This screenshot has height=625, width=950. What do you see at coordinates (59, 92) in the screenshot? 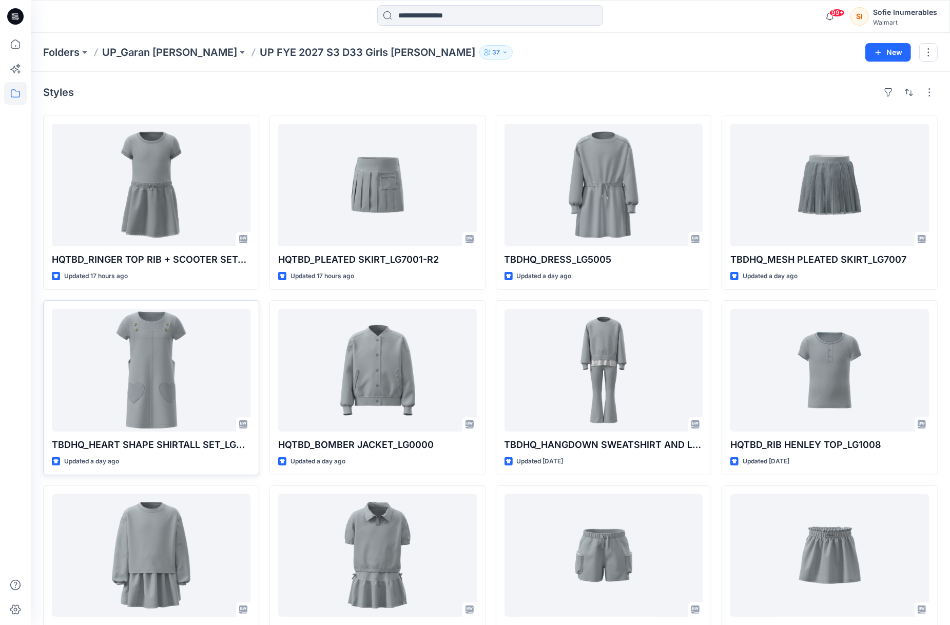
I see `h4: Styles` at bounding box center [59, 92].